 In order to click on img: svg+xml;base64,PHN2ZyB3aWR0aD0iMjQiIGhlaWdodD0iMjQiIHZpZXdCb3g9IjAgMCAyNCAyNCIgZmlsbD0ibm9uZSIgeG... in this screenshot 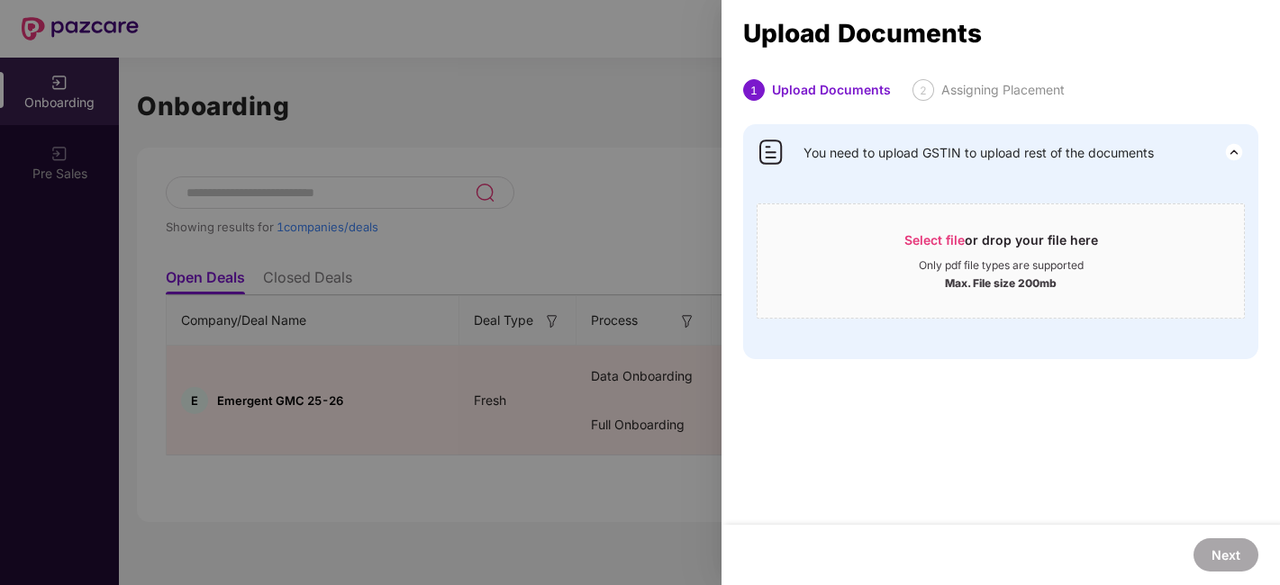, I will do `click(1234, 152)`.